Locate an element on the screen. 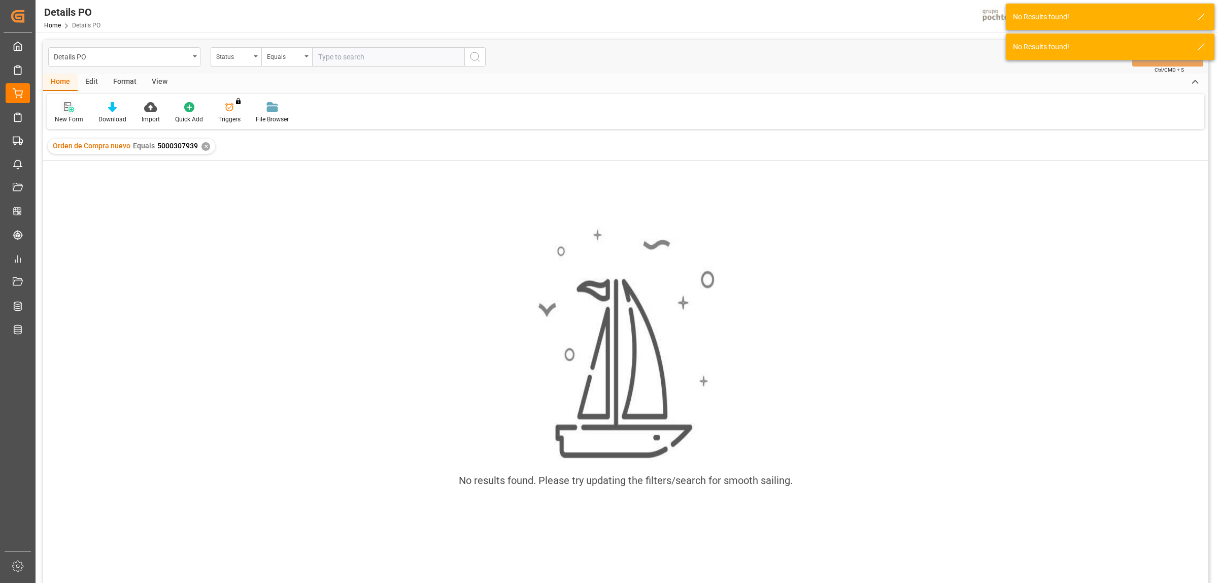 The image size is (1218, 583). div: Import is located at coordinates (151, 119).